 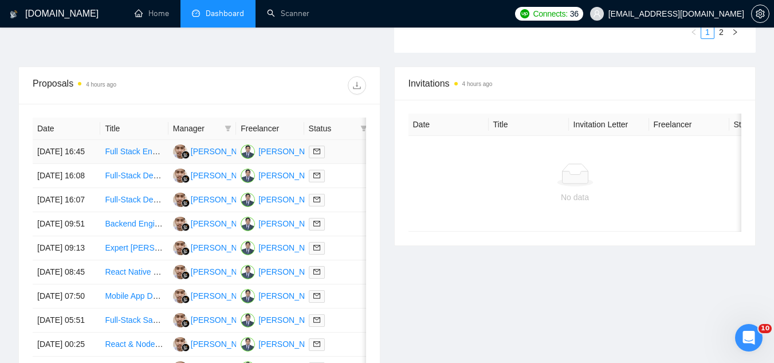 What do you see at coordinates (288, 13) in the screenshot?
I see `a: searchScanner` at bounding box center [288, 13].